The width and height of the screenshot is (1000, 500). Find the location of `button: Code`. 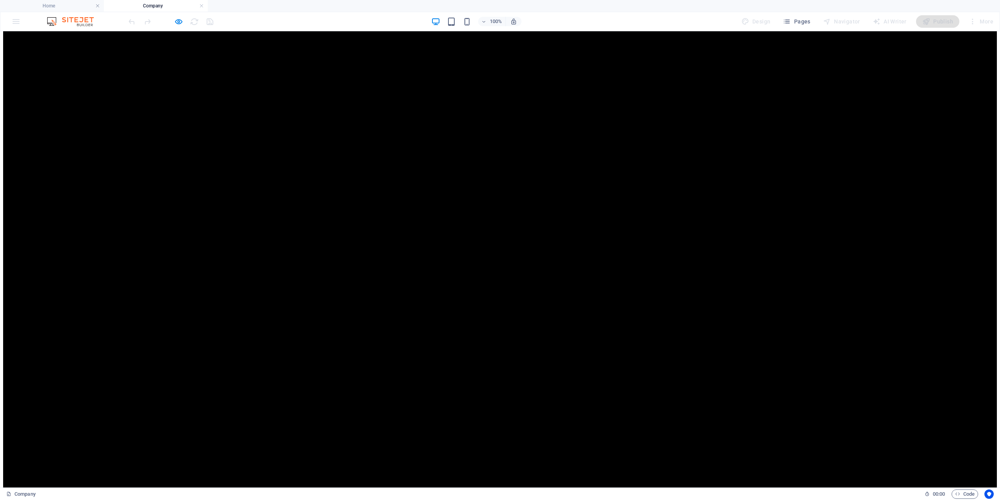

button: Code is located at coordinates (965, 494).